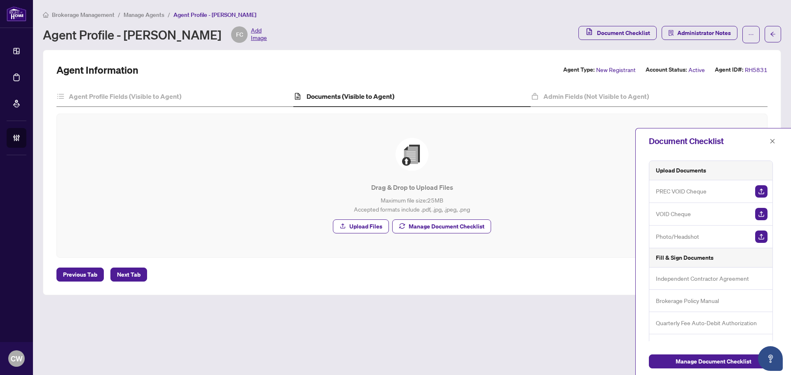  I want to click on span: File UploadDrag & Drop to Upload FilesMaximum file size:25MBAccepted formats include .pdf, .jpg, ..., so click(412, 186).